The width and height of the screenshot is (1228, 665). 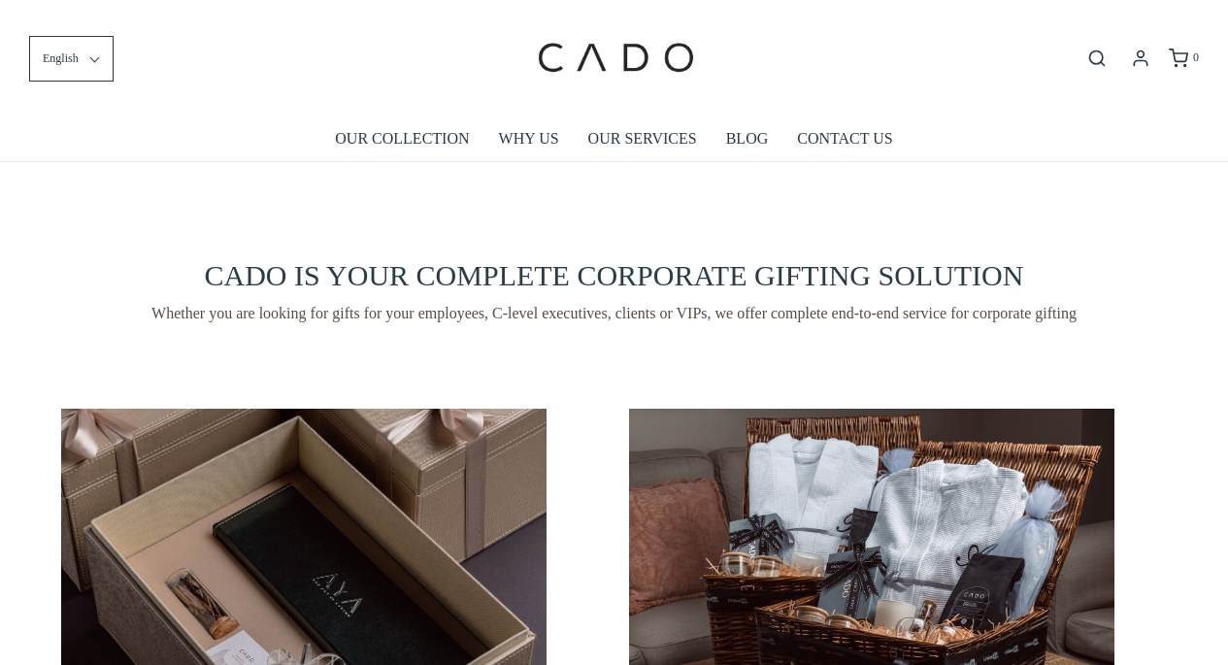 I want to click on a: CONTACT US, so click(x=845, y=139).